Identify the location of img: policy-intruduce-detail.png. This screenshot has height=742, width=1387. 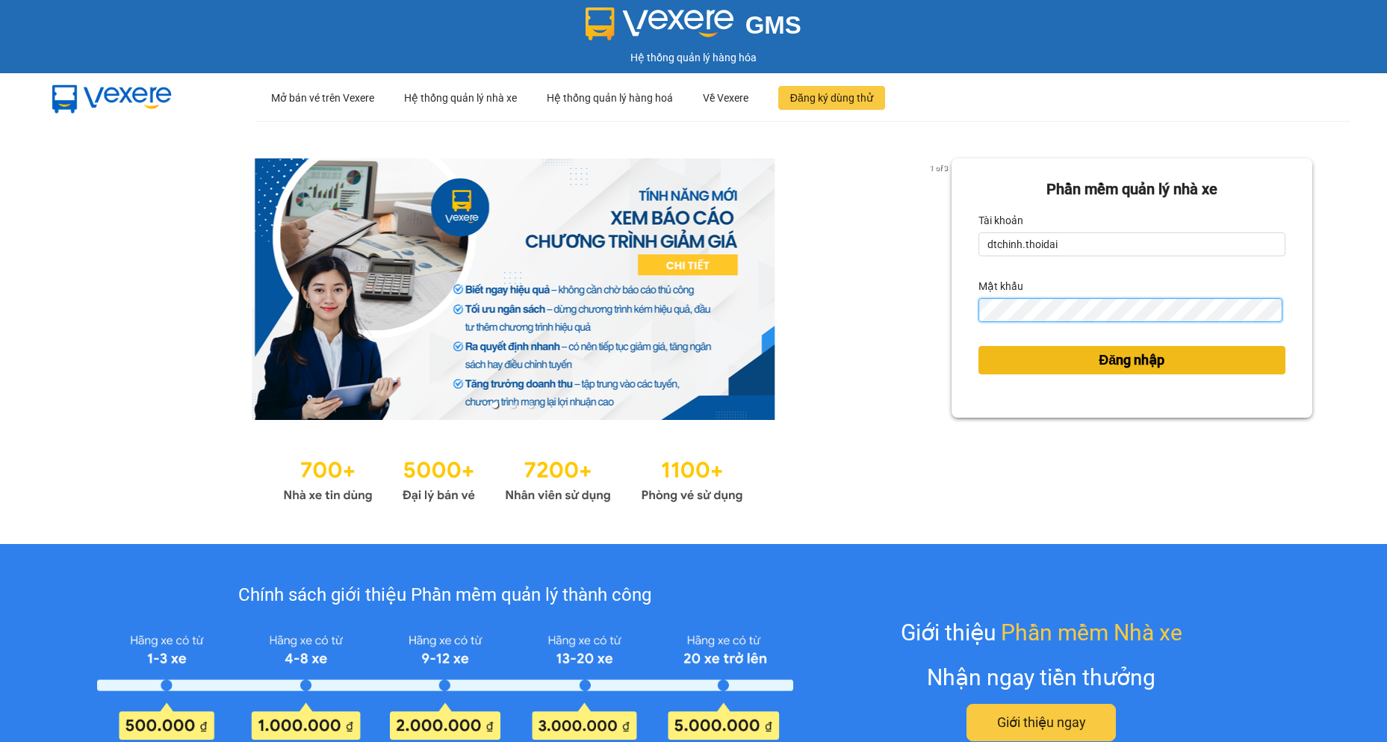
(445, 683).